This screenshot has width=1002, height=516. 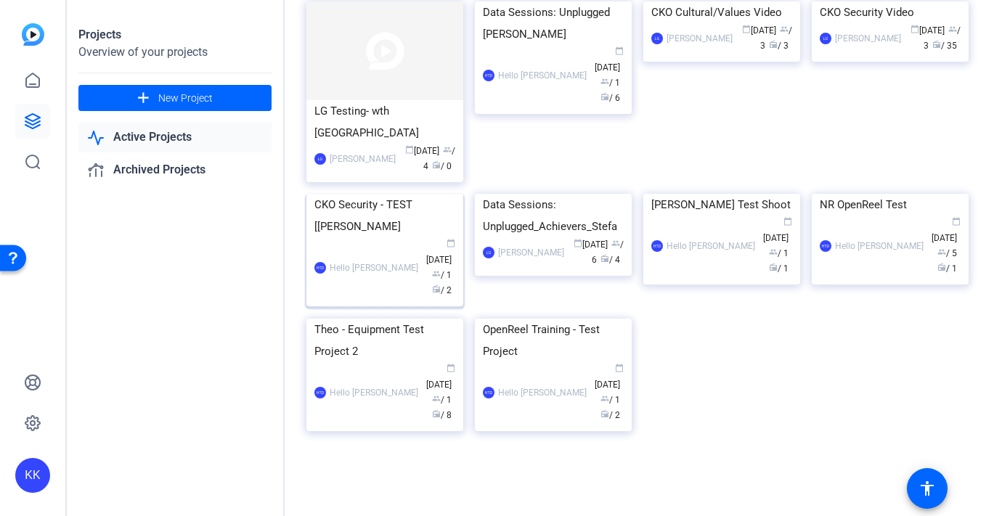 What do you see at coordinates (947, 253) in the screenshot?
I see `span: / 5` at bounding box center [947, 253].